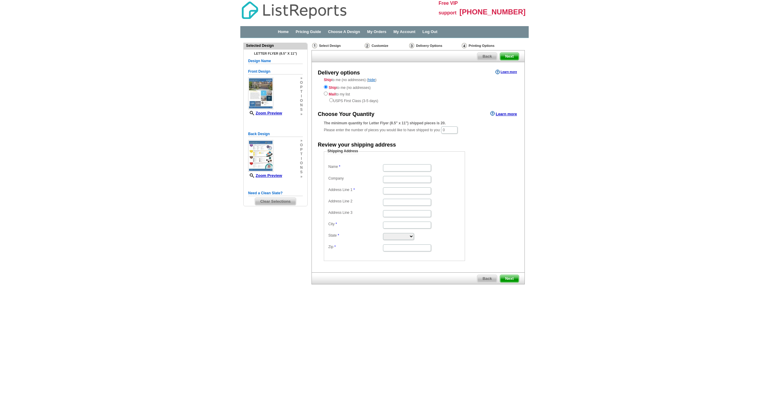 Image resolution: width=769 pixels, height=406 pixels. Describe the element at coordinates (314, 46) in the screenshot. I see `img: Select Design` at that location.